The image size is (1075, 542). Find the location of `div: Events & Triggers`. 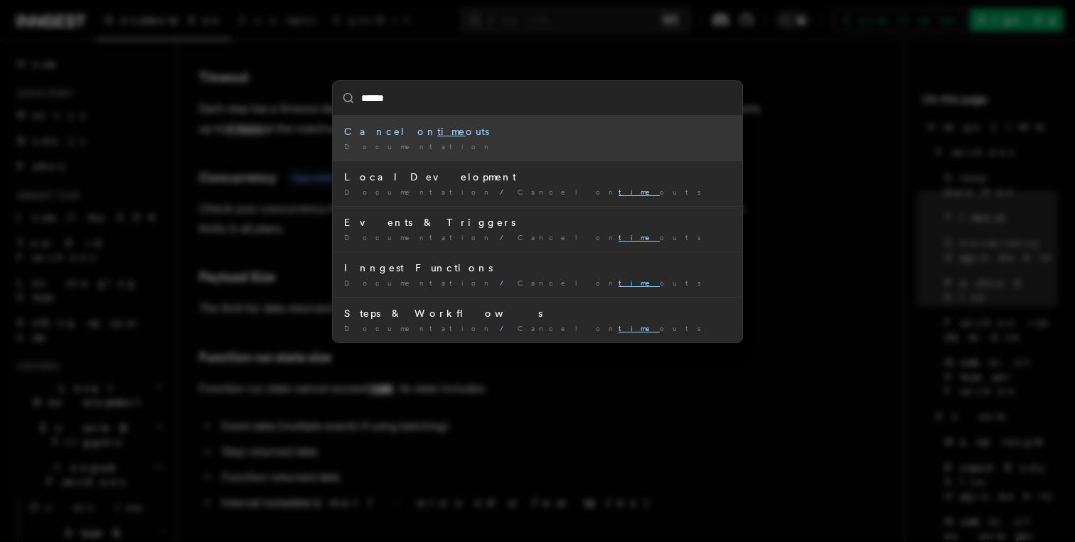

div: Events & Triggers is located at coordinates (537, 222).